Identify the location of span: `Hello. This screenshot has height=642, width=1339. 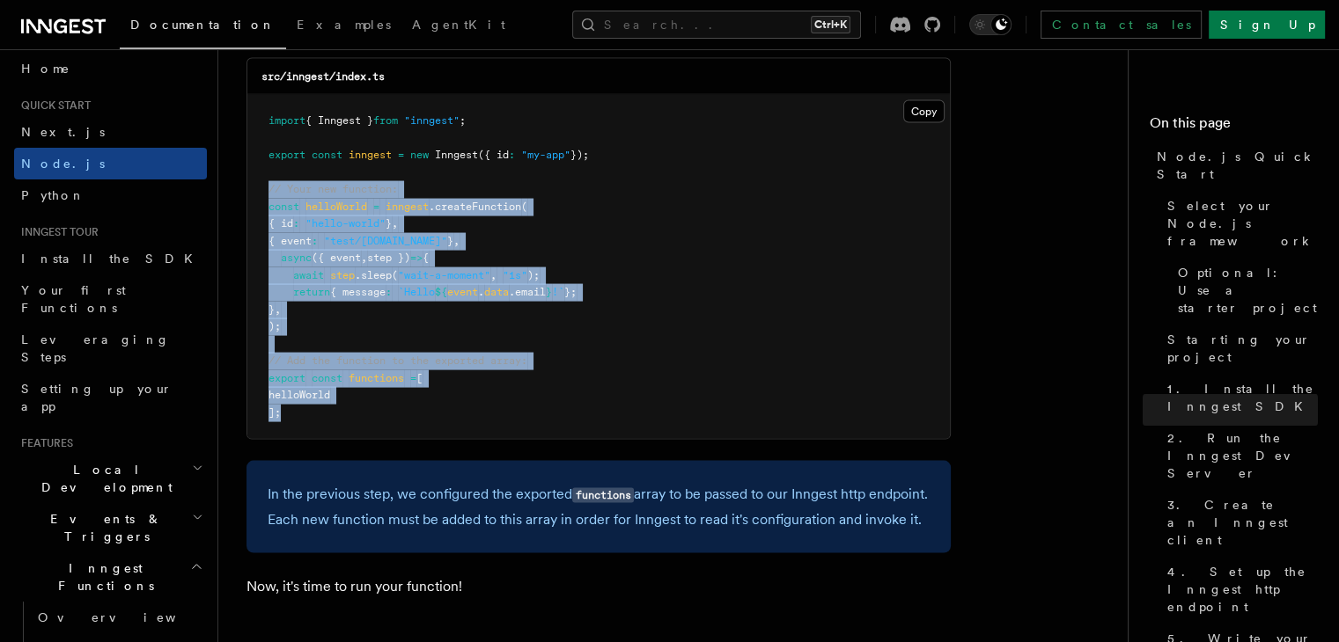
(416, 292).